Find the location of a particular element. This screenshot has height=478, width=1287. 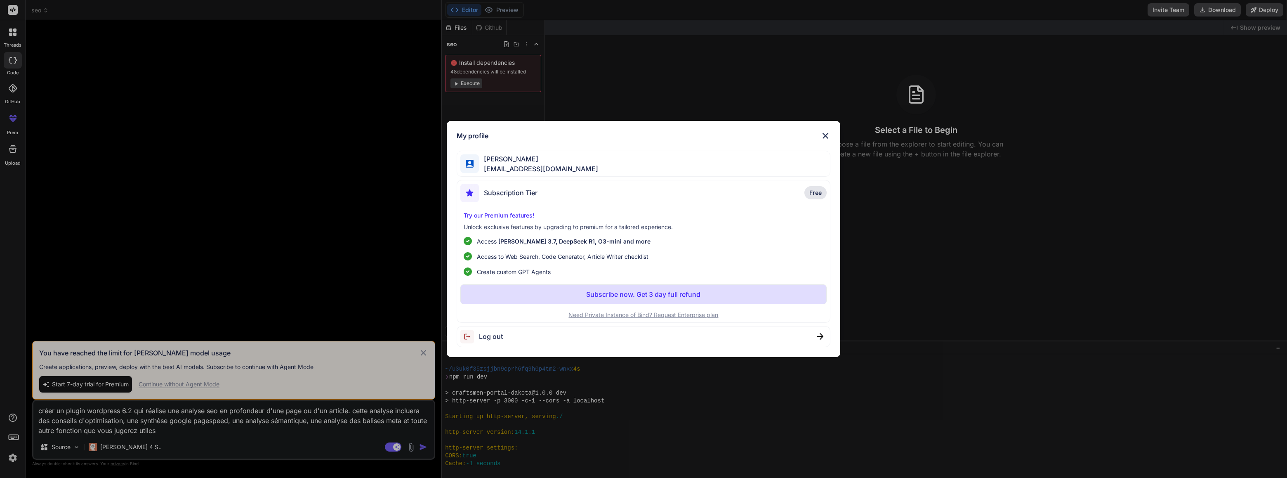

span: Subscription Tier is located at coordinates (511, 193).